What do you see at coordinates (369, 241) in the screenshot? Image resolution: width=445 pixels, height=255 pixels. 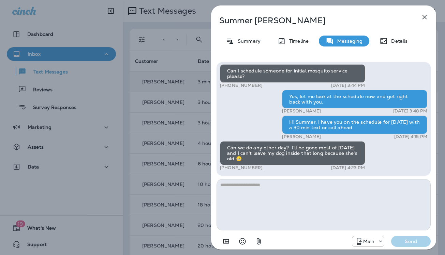 I see `p: Main` at bounding box center [369, 241].